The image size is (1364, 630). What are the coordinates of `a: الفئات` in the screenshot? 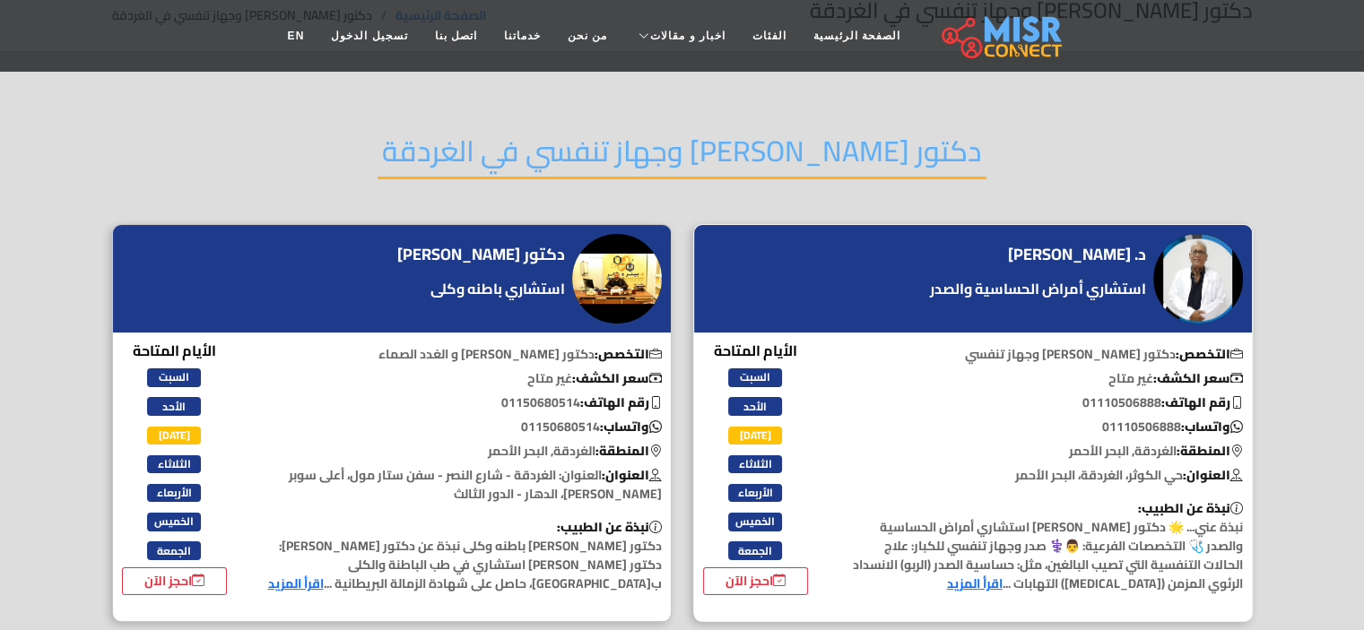 It's located at (769, 36).